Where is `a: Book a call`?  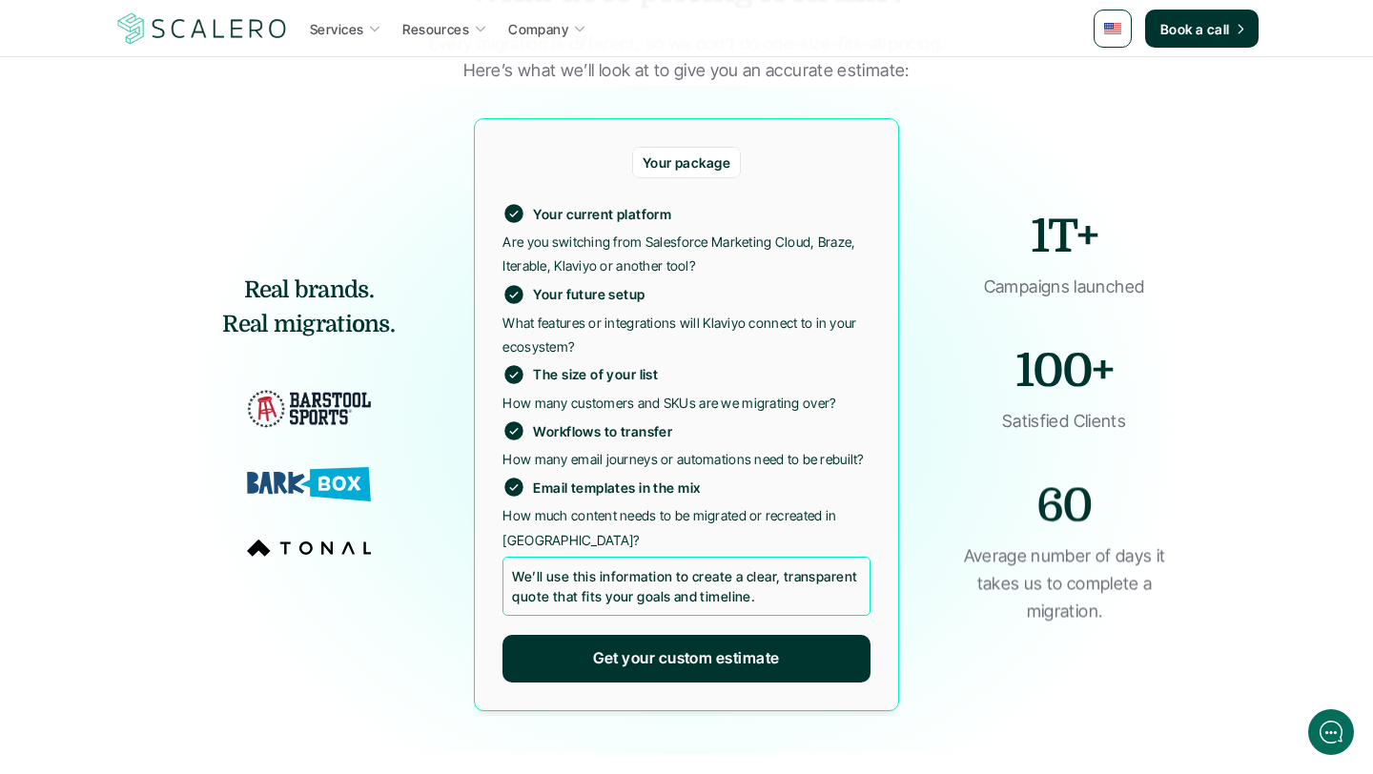
a: Book a call is located at coordinates (1201, 29).